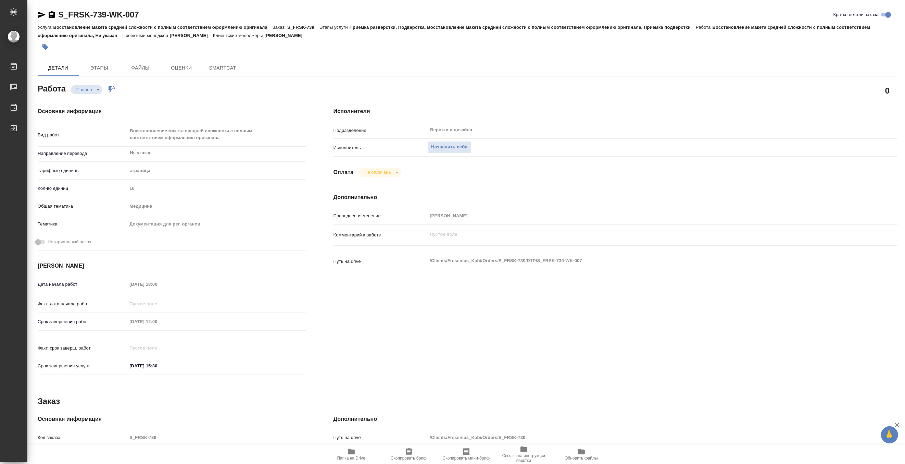 This screenshot has height=464, width=905. I want to click on p: S_FRSK-739, so click(303, 27).